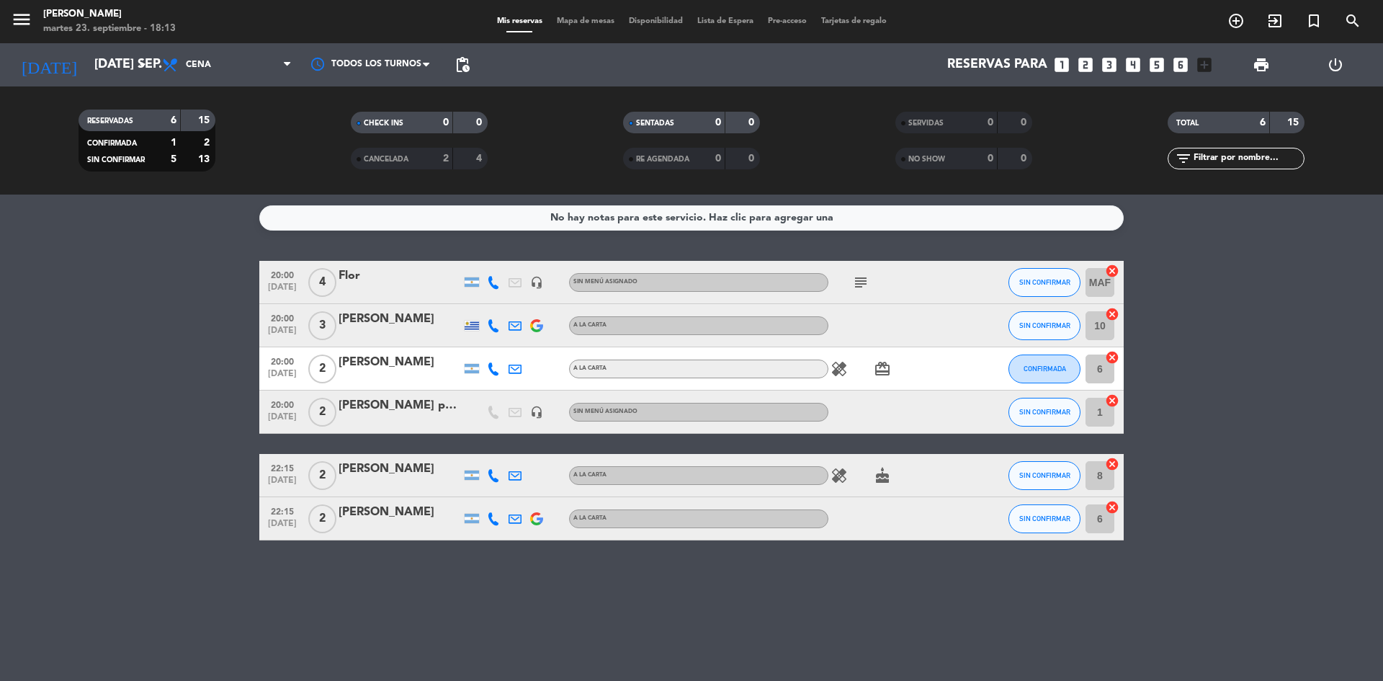 The image size is (1383, 681). What do you see at coordinates (383, 123) in the screenshot?
I see `span: CHECK INS` at bounding box center [383, 123].